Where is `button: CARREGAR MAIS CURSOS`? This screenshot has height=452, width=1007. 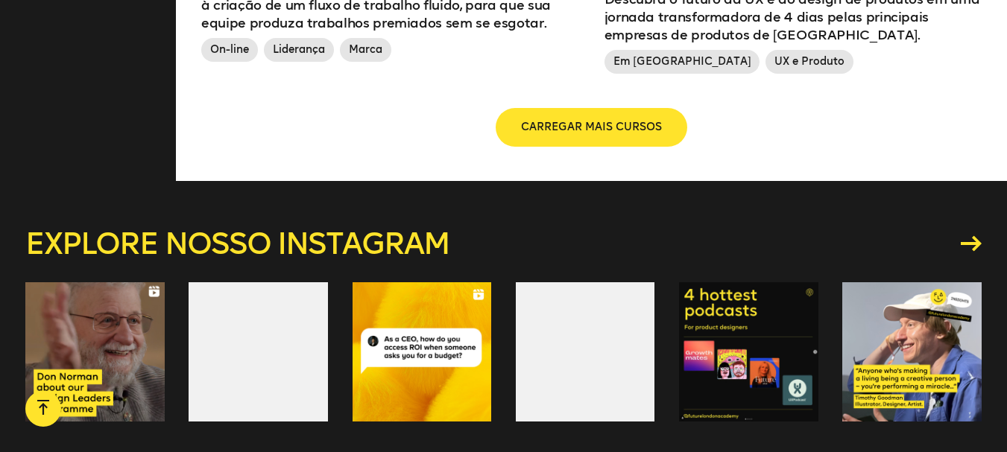
button: CARREGAR MAIS CURSOS is located at coordinates (591, 127).